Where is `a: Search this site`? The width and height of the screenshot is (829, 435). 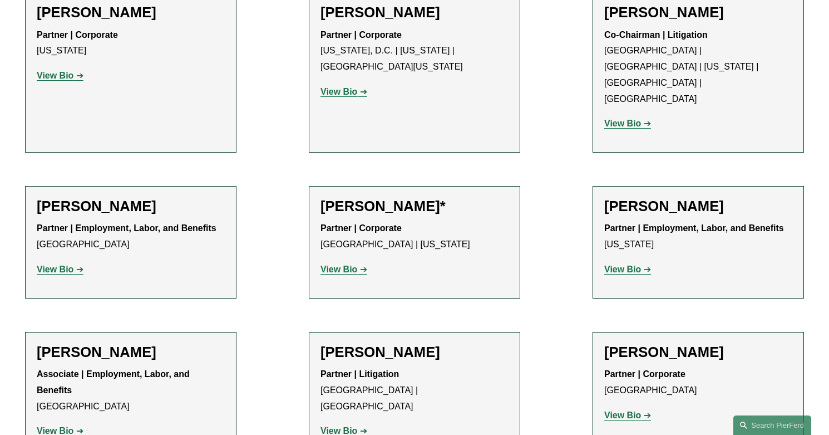
a: Search this site is located at coordinates (772, 425).